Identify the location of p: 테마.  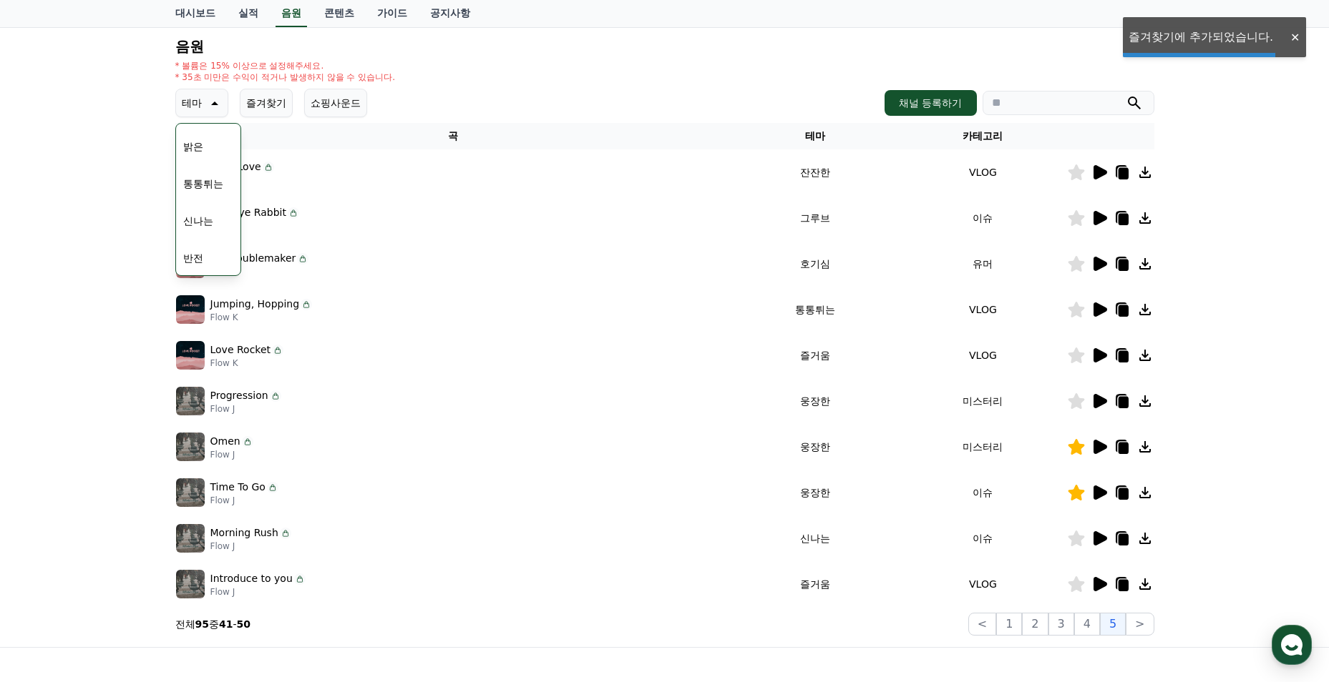
(192, 103).